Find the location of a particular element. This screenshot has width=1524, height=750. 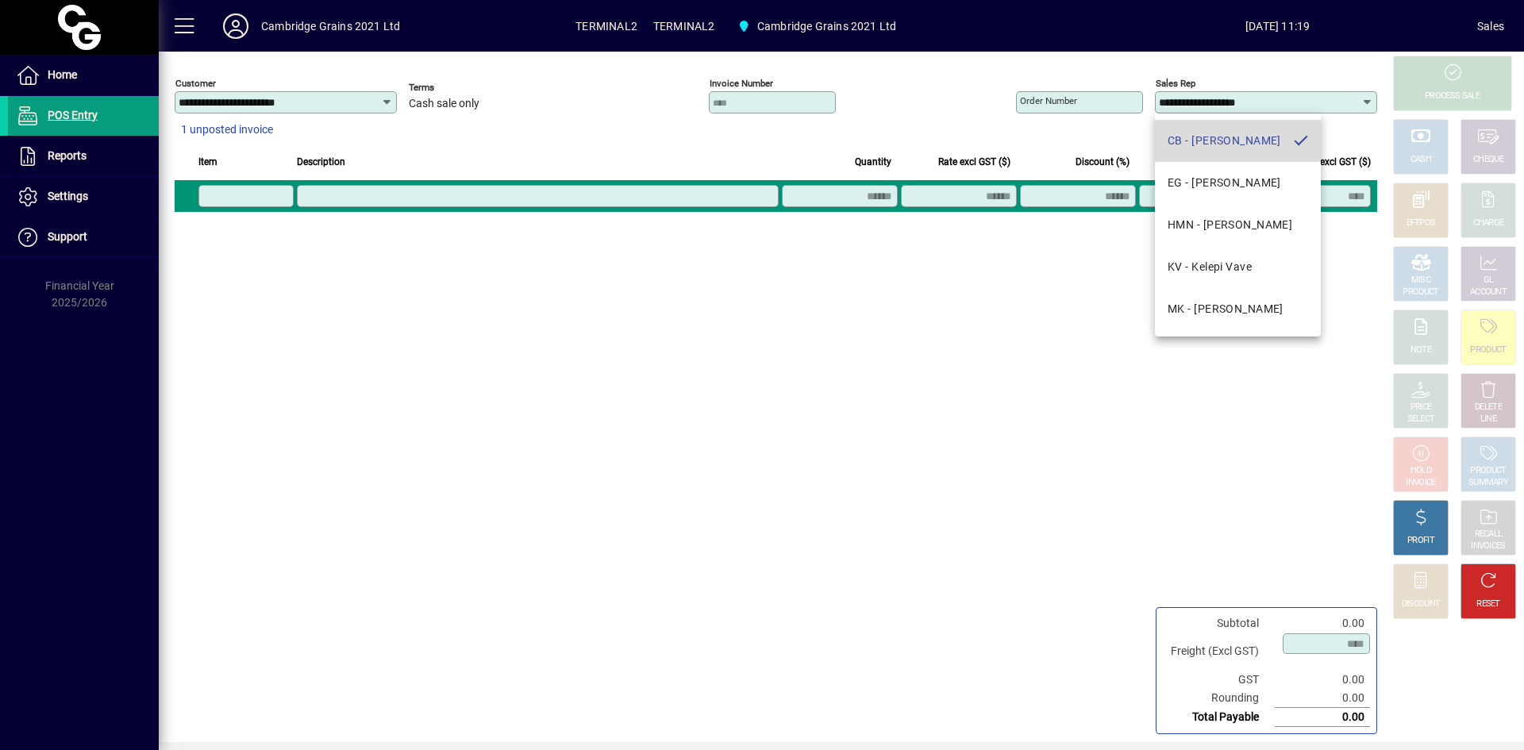

div: MISC is located at coordinates (1421, 280).